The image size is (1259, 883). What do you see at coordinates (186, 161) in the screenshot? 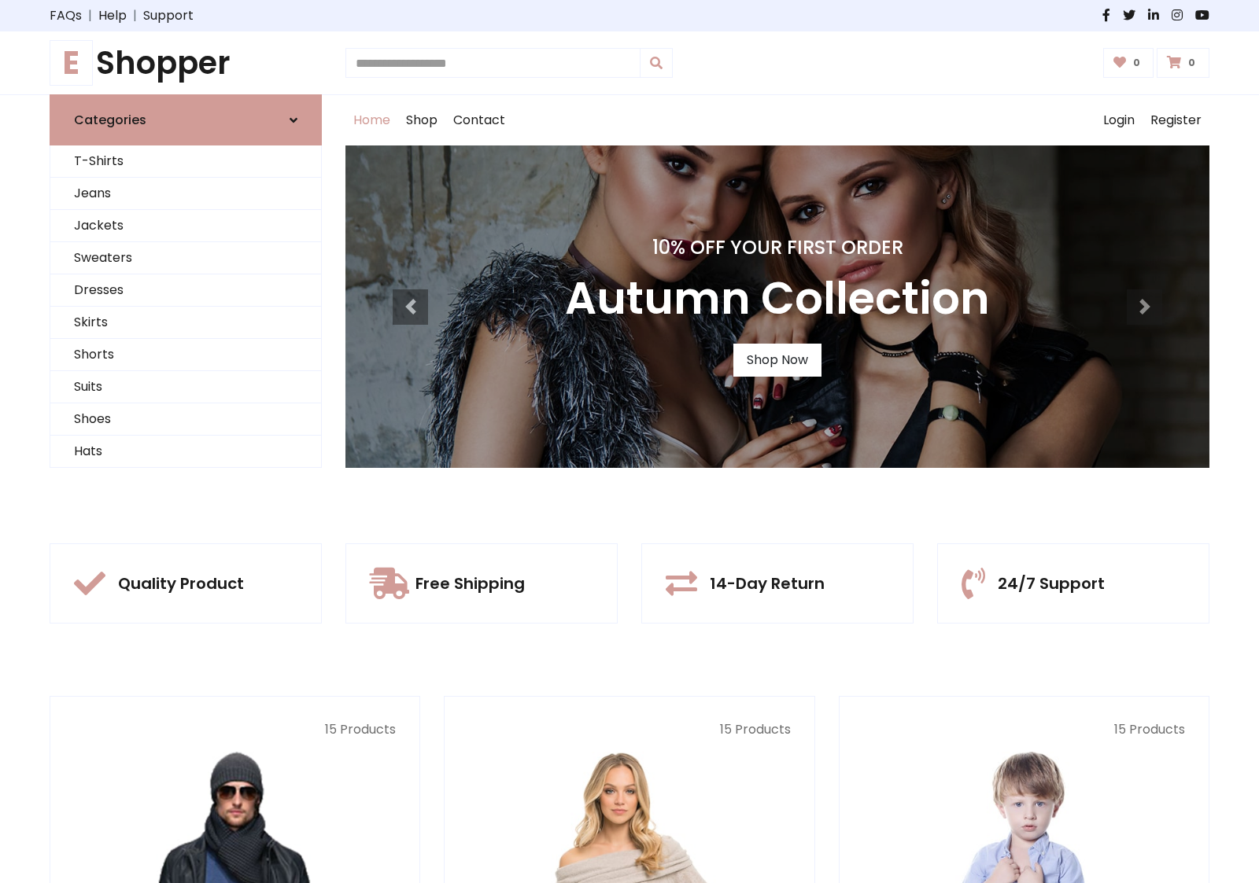
I see `a: T-Shirts` at bounding box center [186, 161].